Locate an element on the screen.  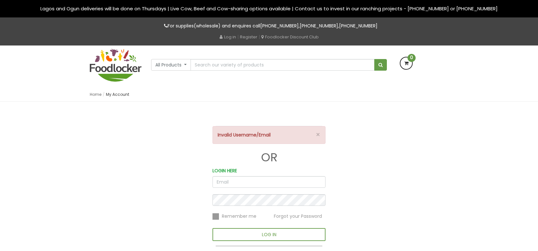
a: Log in is located at coordinates (228, 37).